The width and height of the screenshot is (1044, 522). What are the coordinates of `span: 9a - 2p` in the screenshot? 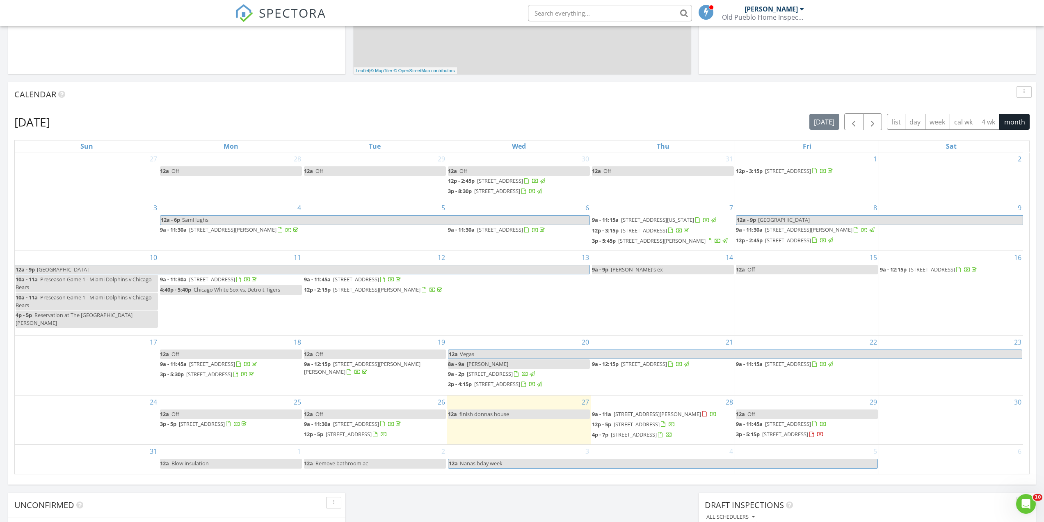 It's located at (456, 373).